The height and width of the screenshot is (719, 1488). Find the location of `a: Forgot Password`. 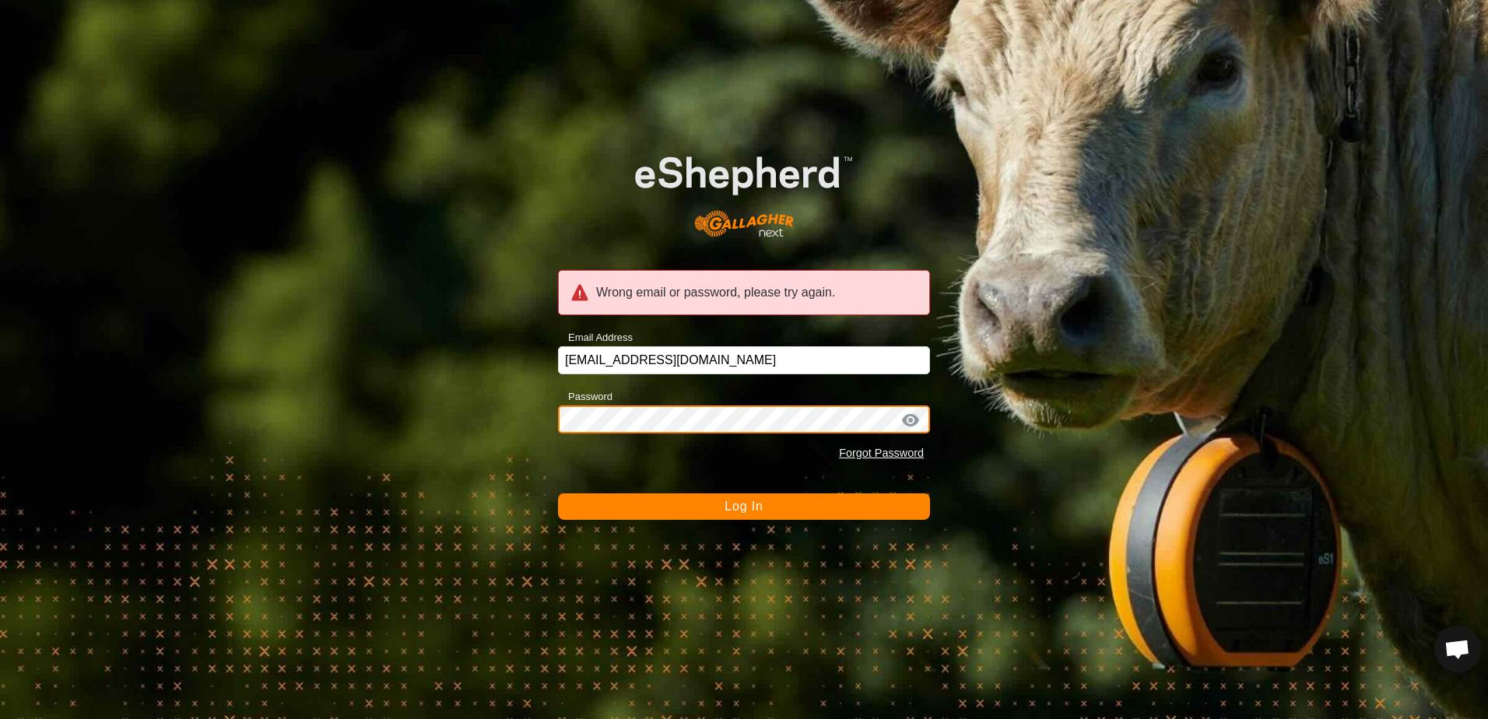

a: Forgot Password is located at coordinates (881, 453).